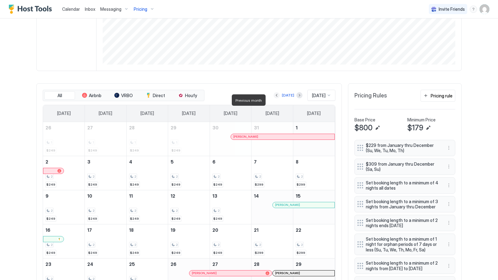  I want to click on div: User profile, so click(485, 9).